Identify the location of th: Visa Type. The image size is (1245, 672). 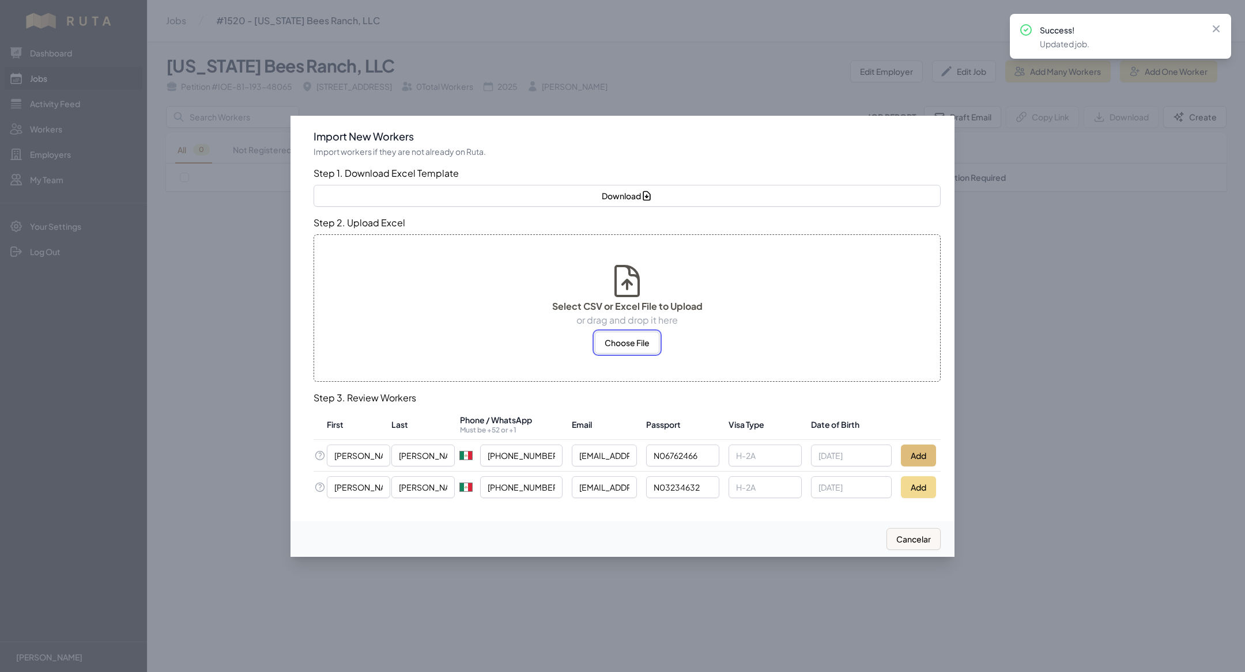
(765, 425).